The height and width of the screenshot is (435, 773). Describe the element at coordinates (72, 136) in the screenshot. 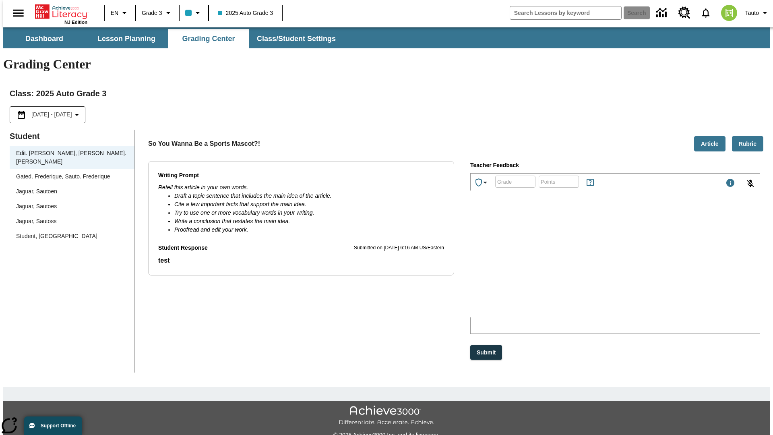

I see `p: Student` at that location.